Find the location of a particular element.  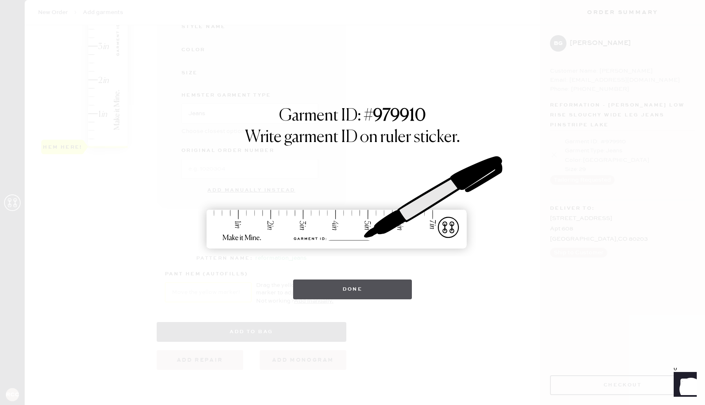

strong: 979910 is located at coordinates (400, 116).